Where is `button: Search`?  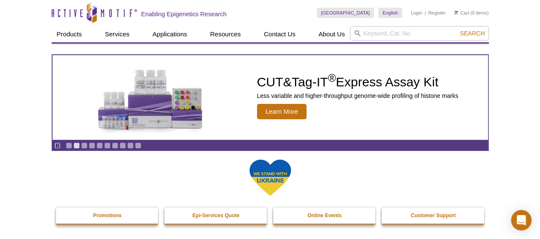 button: Search is located at coordinates (472, 33).